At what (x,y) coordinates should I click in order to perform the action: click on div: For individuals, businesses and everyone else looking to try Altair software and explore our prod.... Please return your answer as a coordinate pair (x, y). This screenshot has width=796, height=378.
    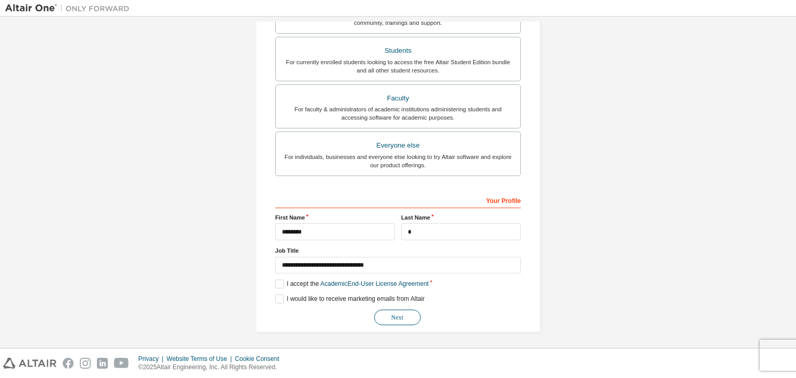
    Looking at the image, I should click on (398, 161).